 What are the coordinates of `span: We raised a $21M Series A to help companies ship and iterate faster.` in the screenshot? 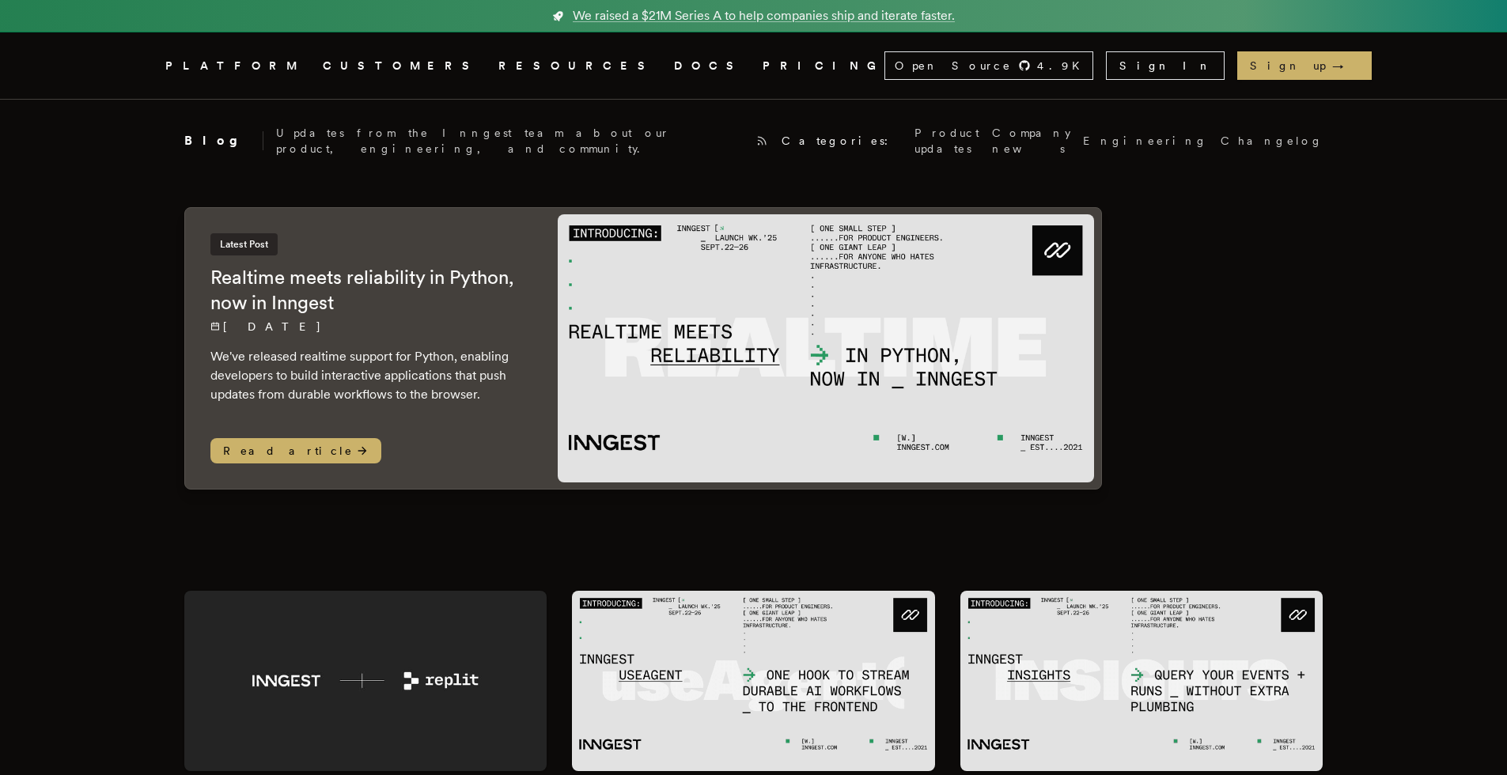 It's located at (763, 16).